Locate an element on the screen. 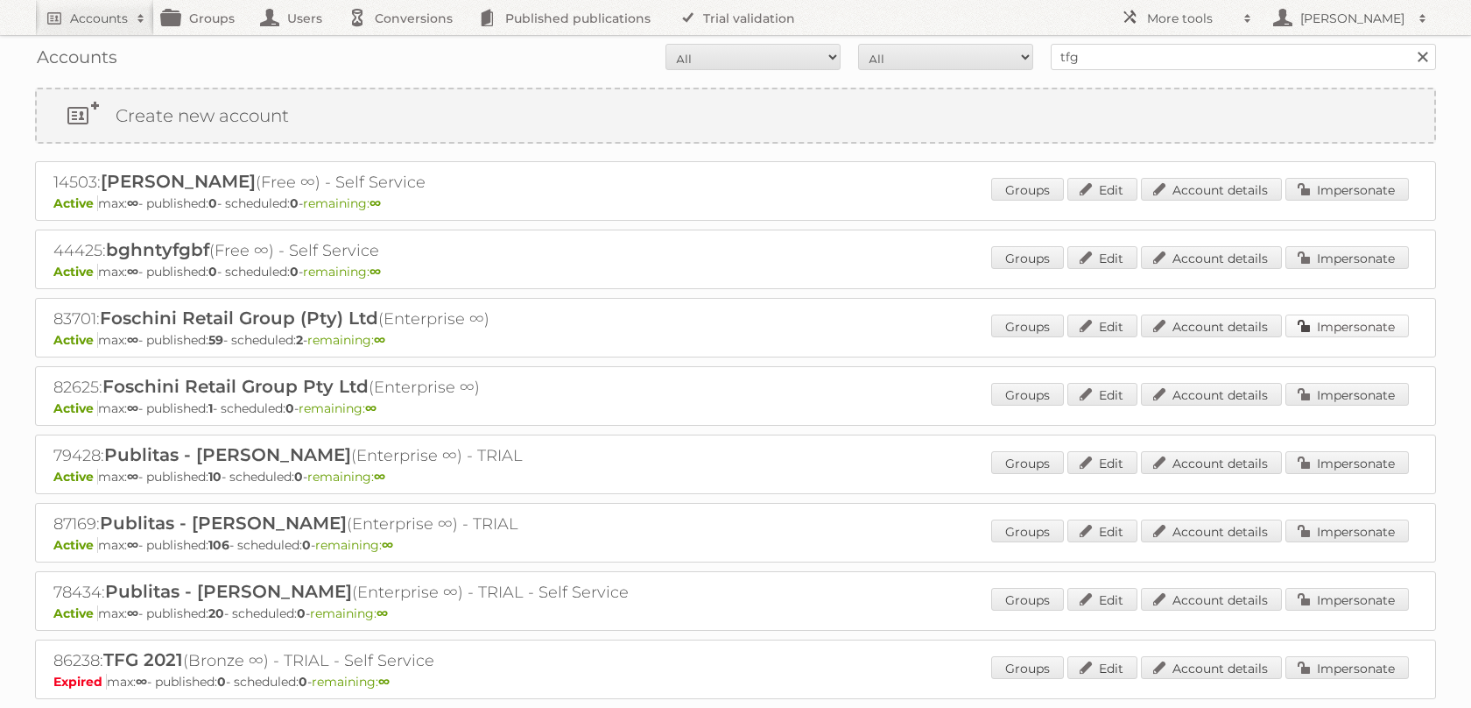  h2: 86238: (Bronze ∞) - TRIAL - Self Service is located at coordinates (360, 660).